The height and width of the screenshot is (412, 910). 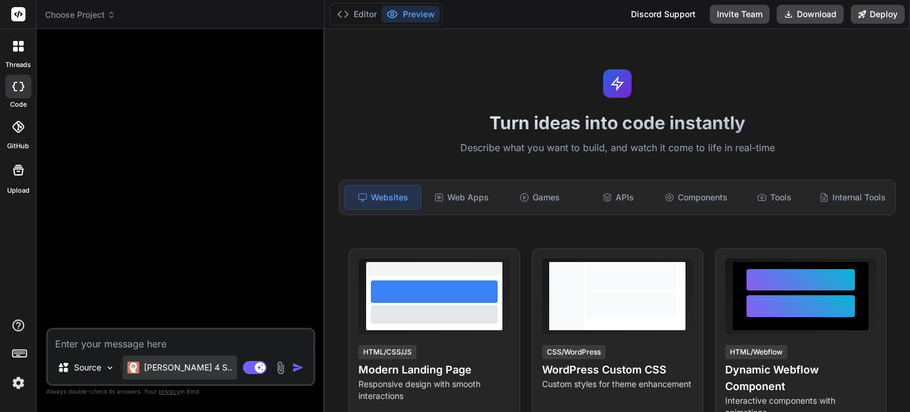 I want to click on div: HTML/CSS/JS, so click(x=388, y=352).